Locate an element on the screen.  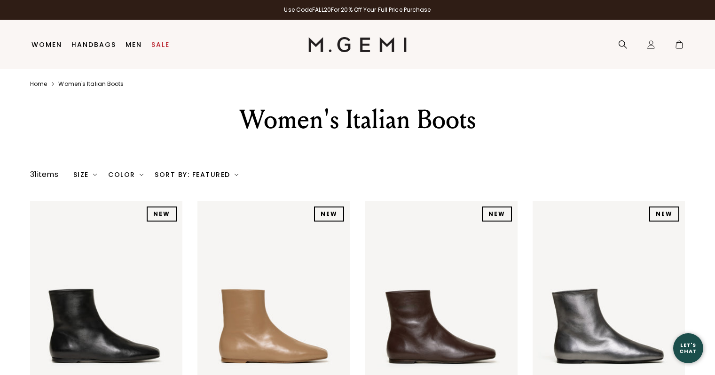
a: Men is located at coordinates (133, 45).